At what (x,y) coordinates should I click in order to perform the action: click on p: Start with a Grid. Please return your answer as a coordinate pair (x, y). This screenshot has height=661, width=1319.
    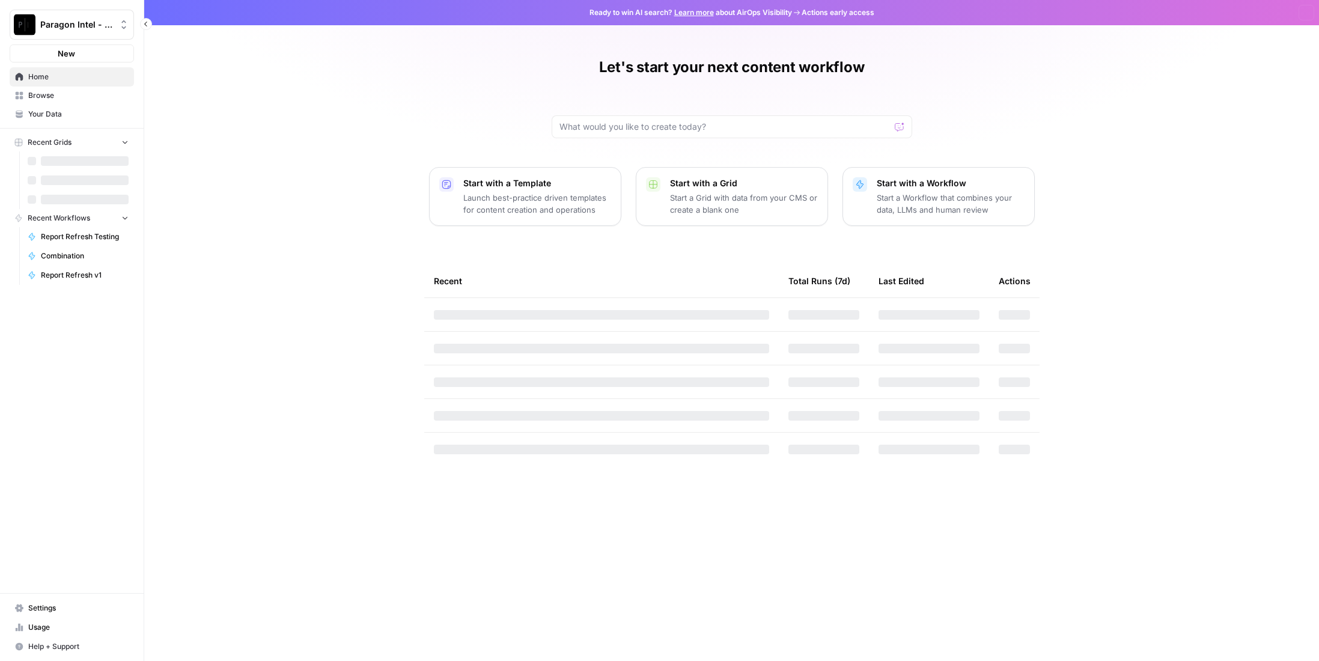
    Looking at the image, I should click on (744, 183).